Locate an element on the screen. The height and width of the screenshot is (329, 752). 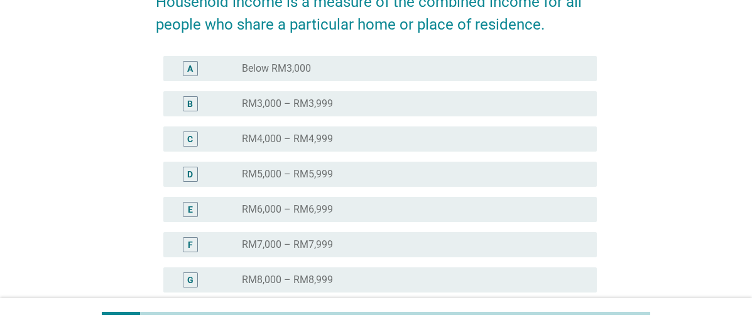
label: RM7,000 – RM7,999 is located at coordinates (287, 244).